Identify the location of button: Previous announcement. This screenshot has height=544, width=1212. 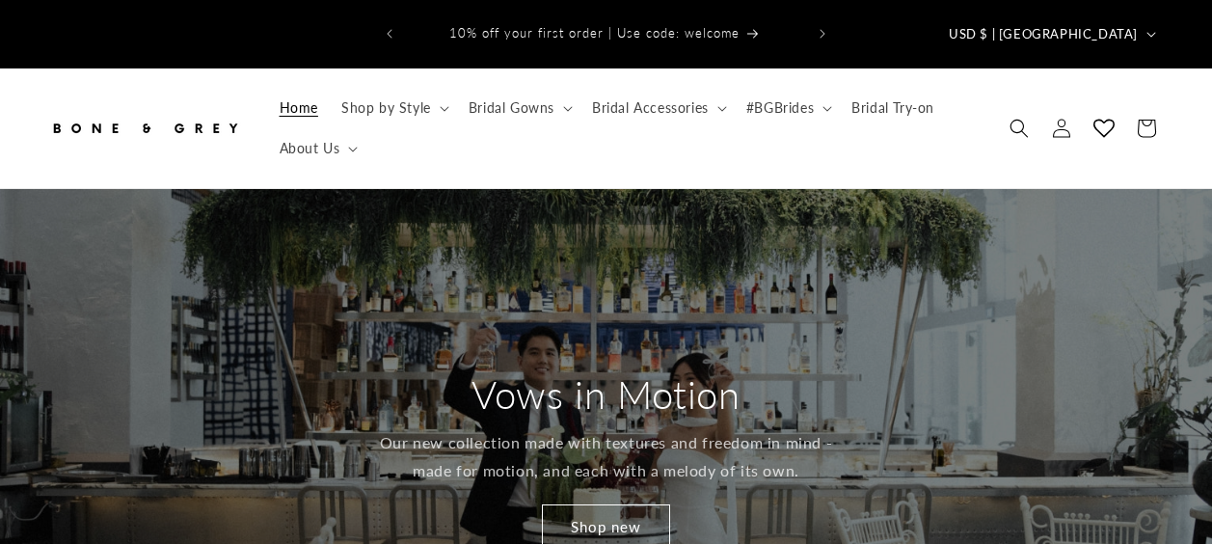
(389, 34).